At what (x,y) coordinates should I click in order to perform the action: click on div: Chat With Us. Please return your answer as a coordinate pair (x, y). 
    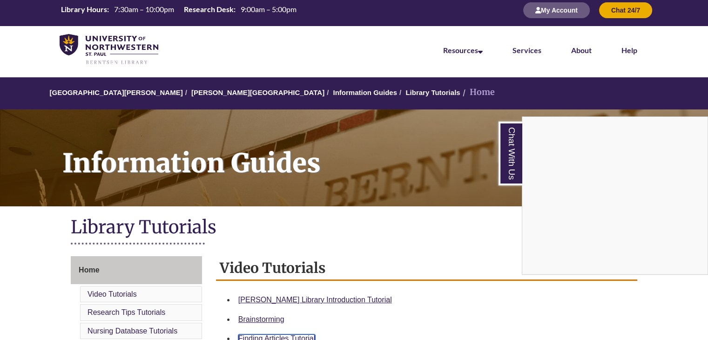
    Looking at the image, I should click on (615, 196).